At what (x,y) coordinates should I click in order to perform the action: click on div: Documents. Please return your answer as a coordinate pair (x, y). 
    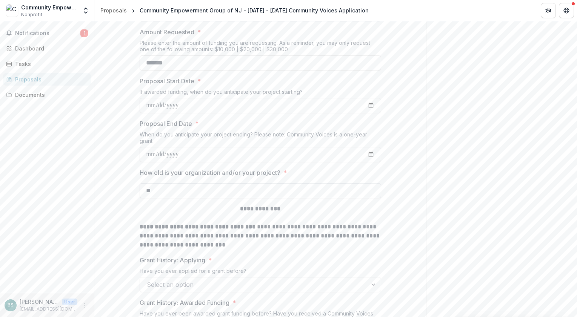
    Looking at the image, I should click on (50, 95).